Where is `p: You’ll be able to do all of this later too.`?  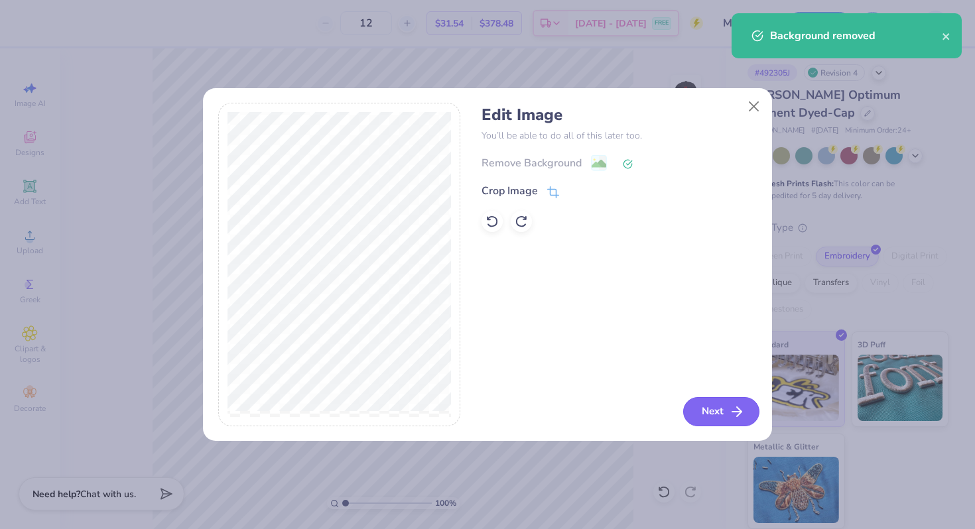 p: You’ll be able to do all of this later too. is located at coordinates (619, 135).